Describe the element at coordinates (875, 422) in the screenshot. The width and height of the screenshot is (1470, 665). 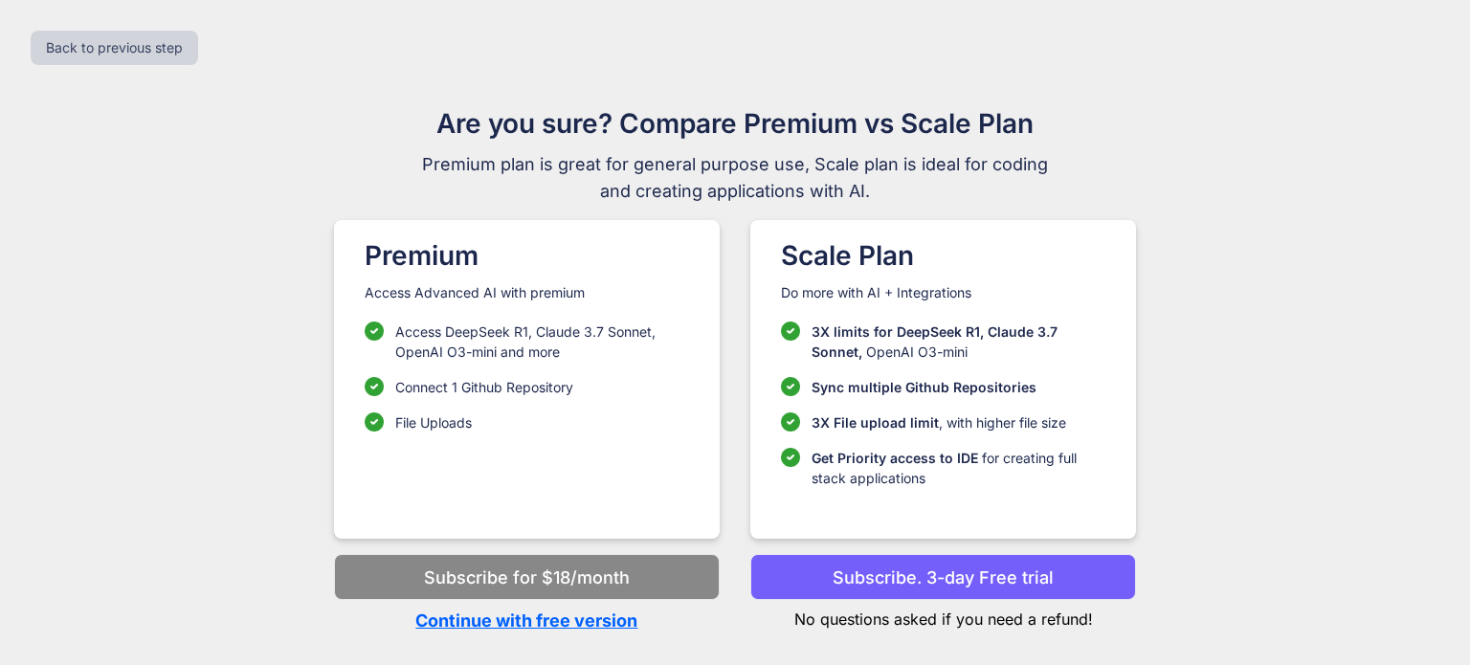
I see `span: 3X File upload limit` at that location.